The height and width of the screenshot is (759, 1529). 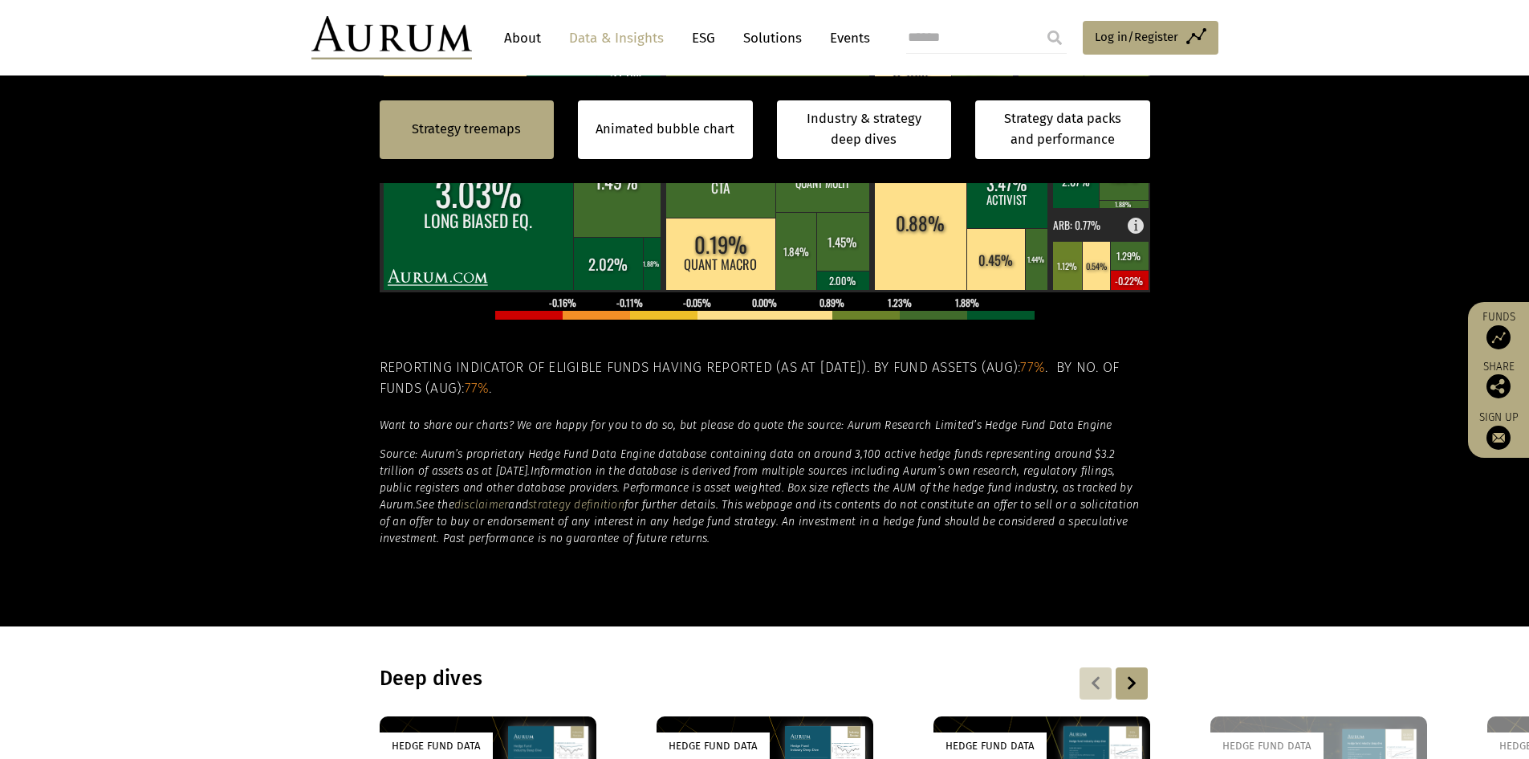 I want to click on a: Events, so click(x=846, y=38).